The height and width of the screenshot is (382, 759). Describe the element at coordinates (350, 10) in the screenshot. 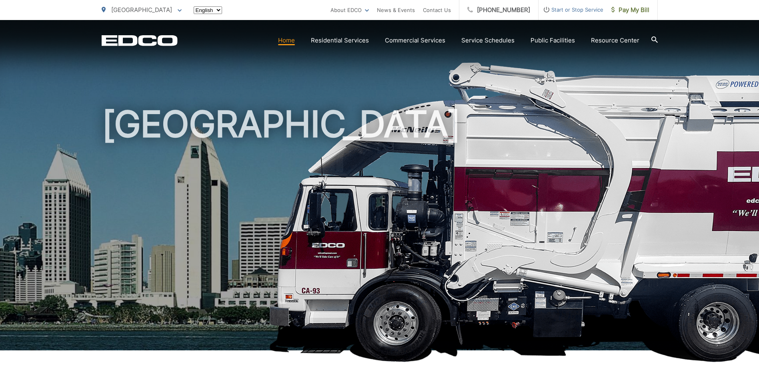

I see `a: About EDCO` at that location.